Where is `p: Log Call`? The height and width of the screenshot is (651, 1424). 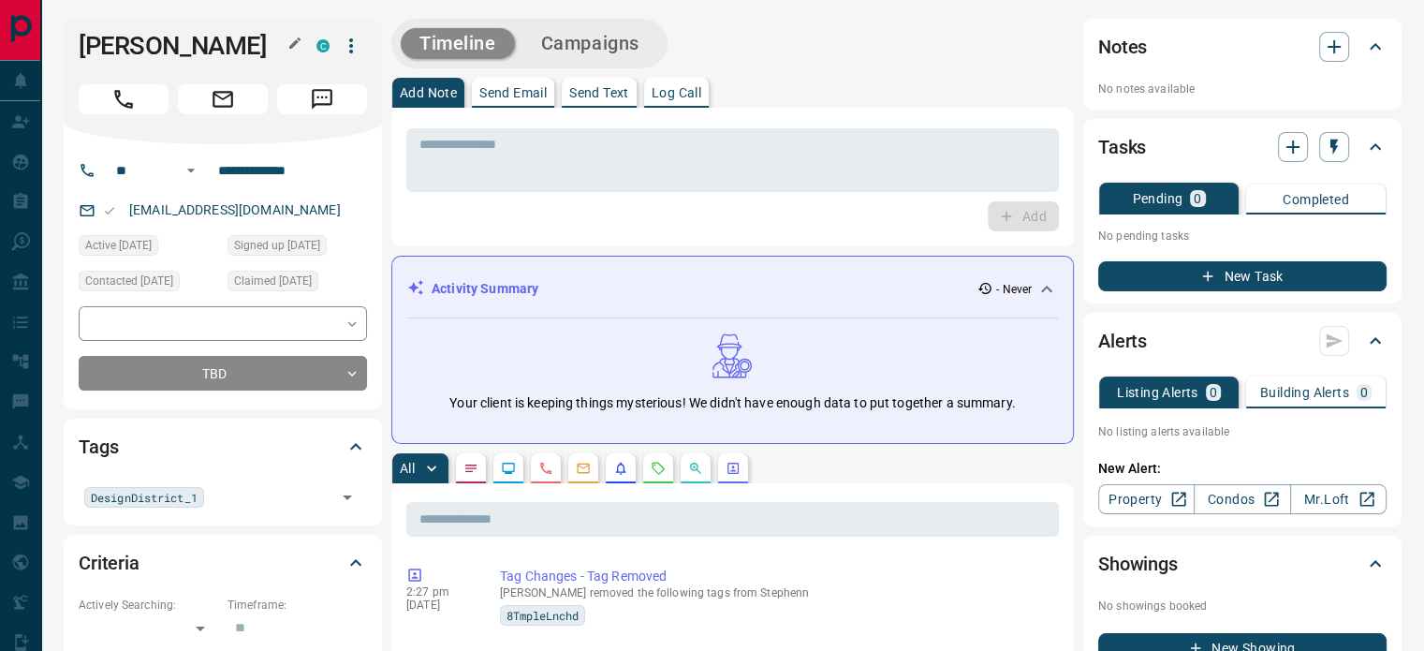 p: Log Call is located at coordinates (676, 93).